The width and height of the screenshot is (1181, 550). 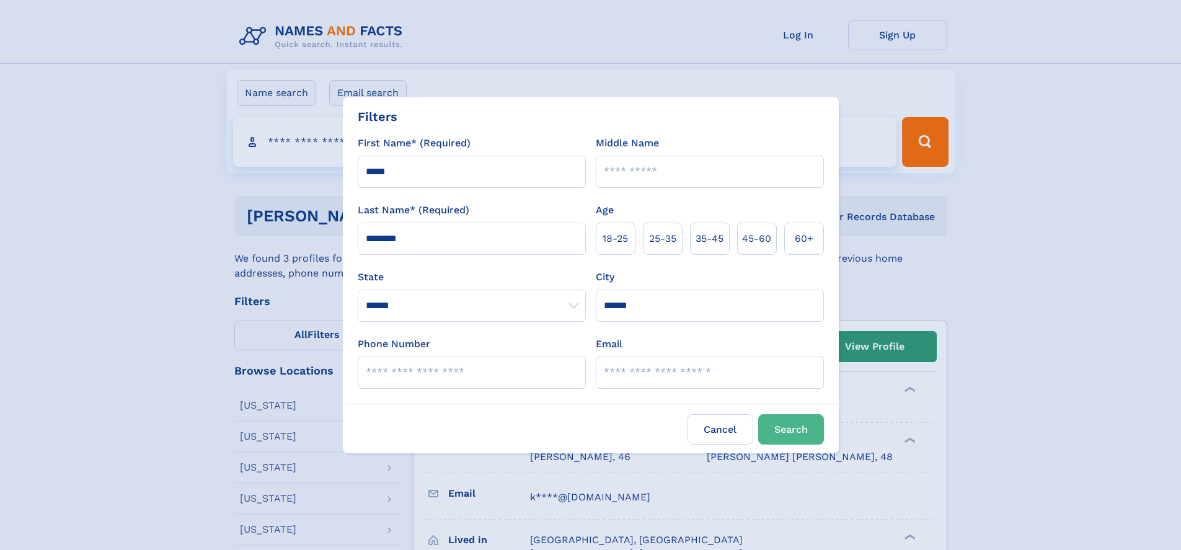 What do you see at coordinates (615, 239) in the screenshot?
I see `span: 18‑25` at bounding box center [615, 239].